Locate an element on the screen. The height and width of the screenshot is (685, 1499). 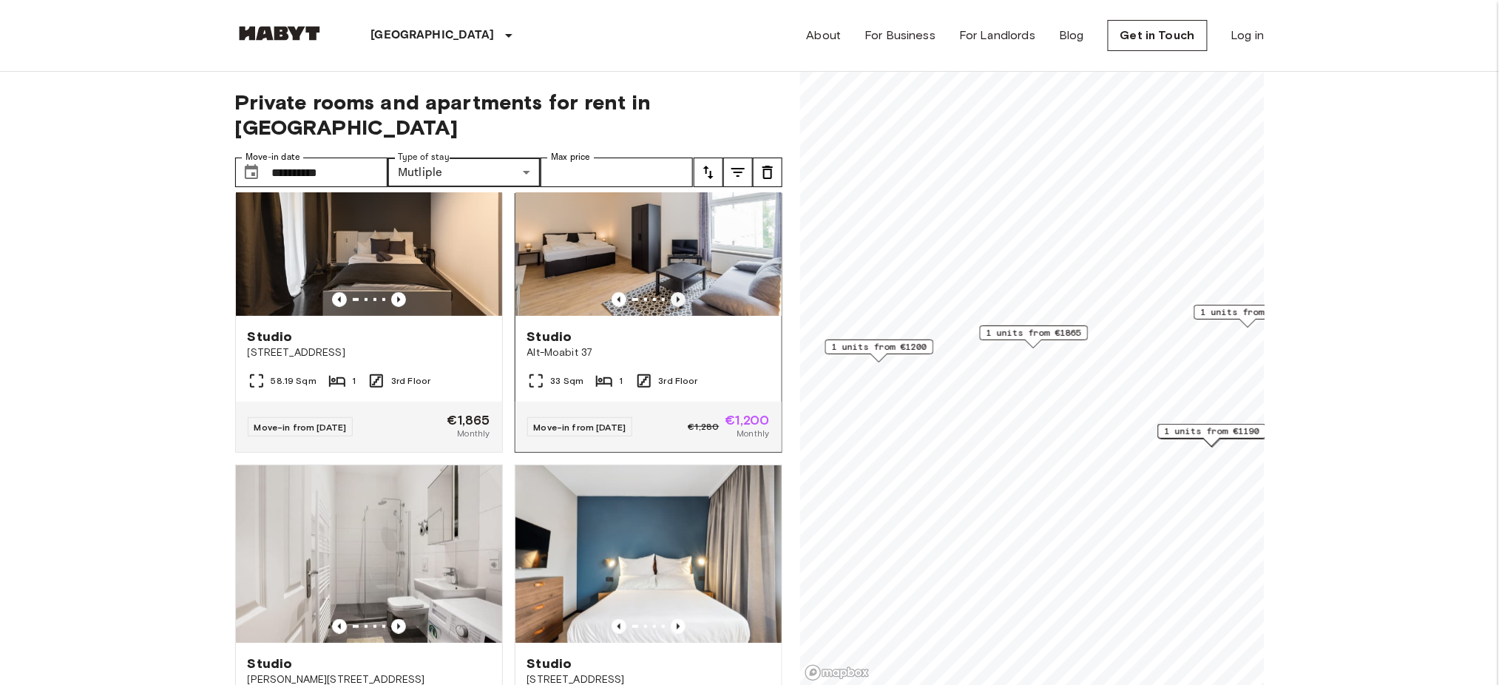
label: Max price is located at coordinates (571, 157).